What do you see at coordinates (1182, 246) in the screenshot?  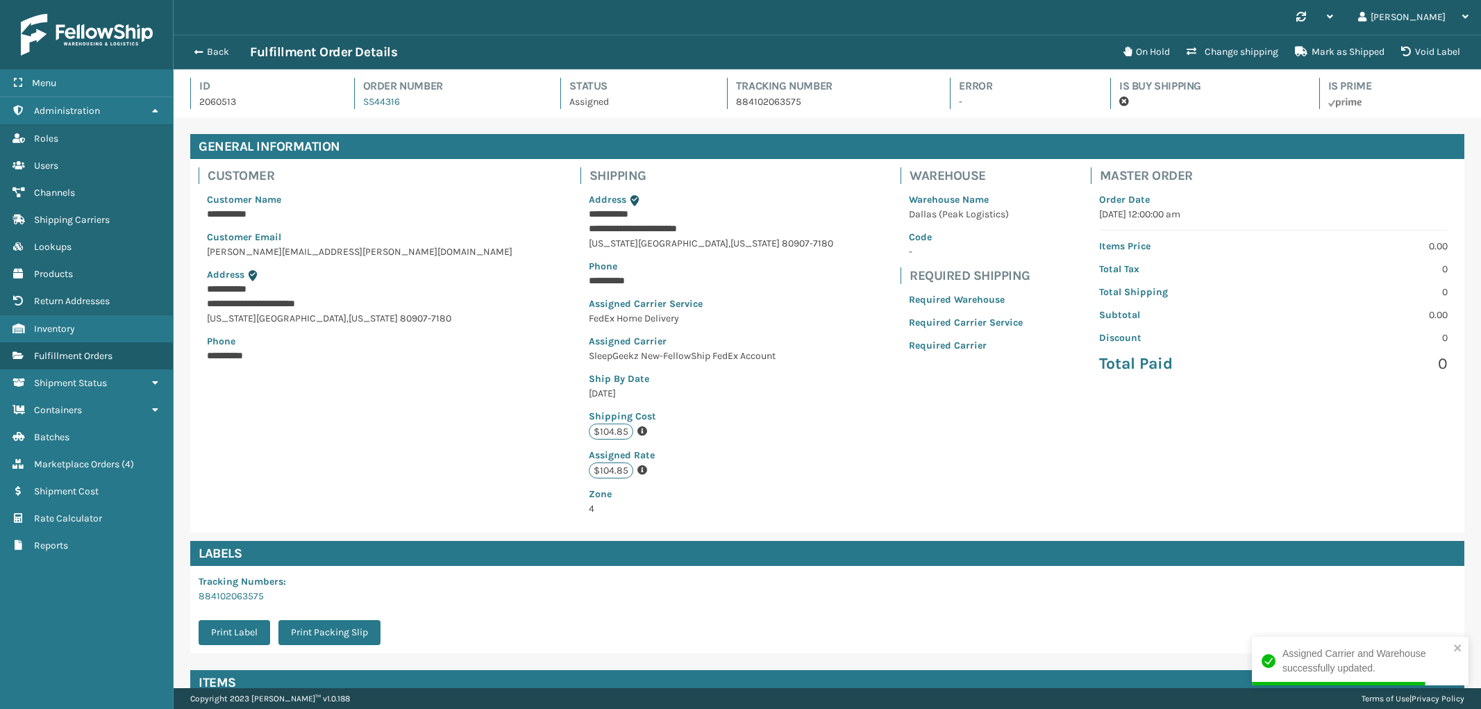 I see `p: Items Price` at bounding box center [1182, 246].